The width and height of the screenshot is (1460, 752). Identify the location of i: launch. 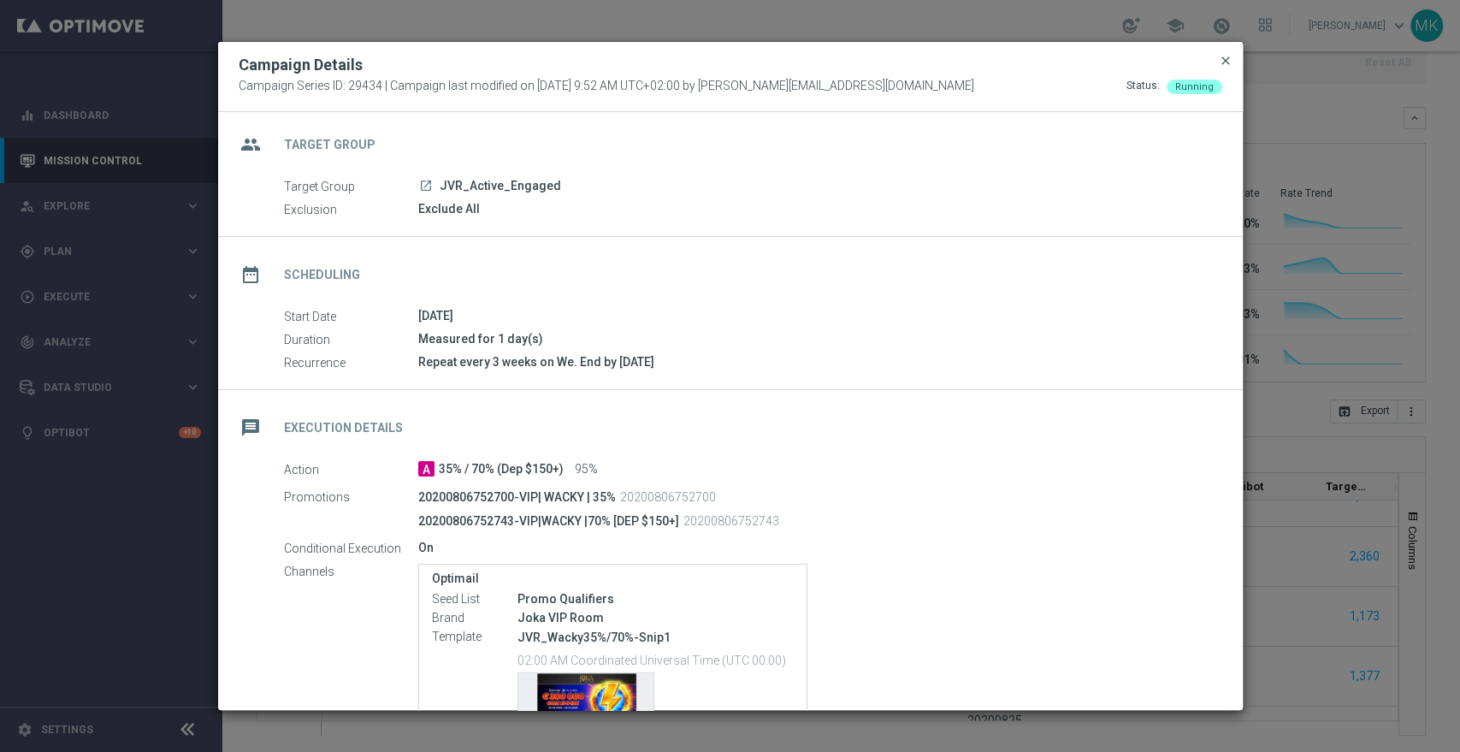
(426, 186).